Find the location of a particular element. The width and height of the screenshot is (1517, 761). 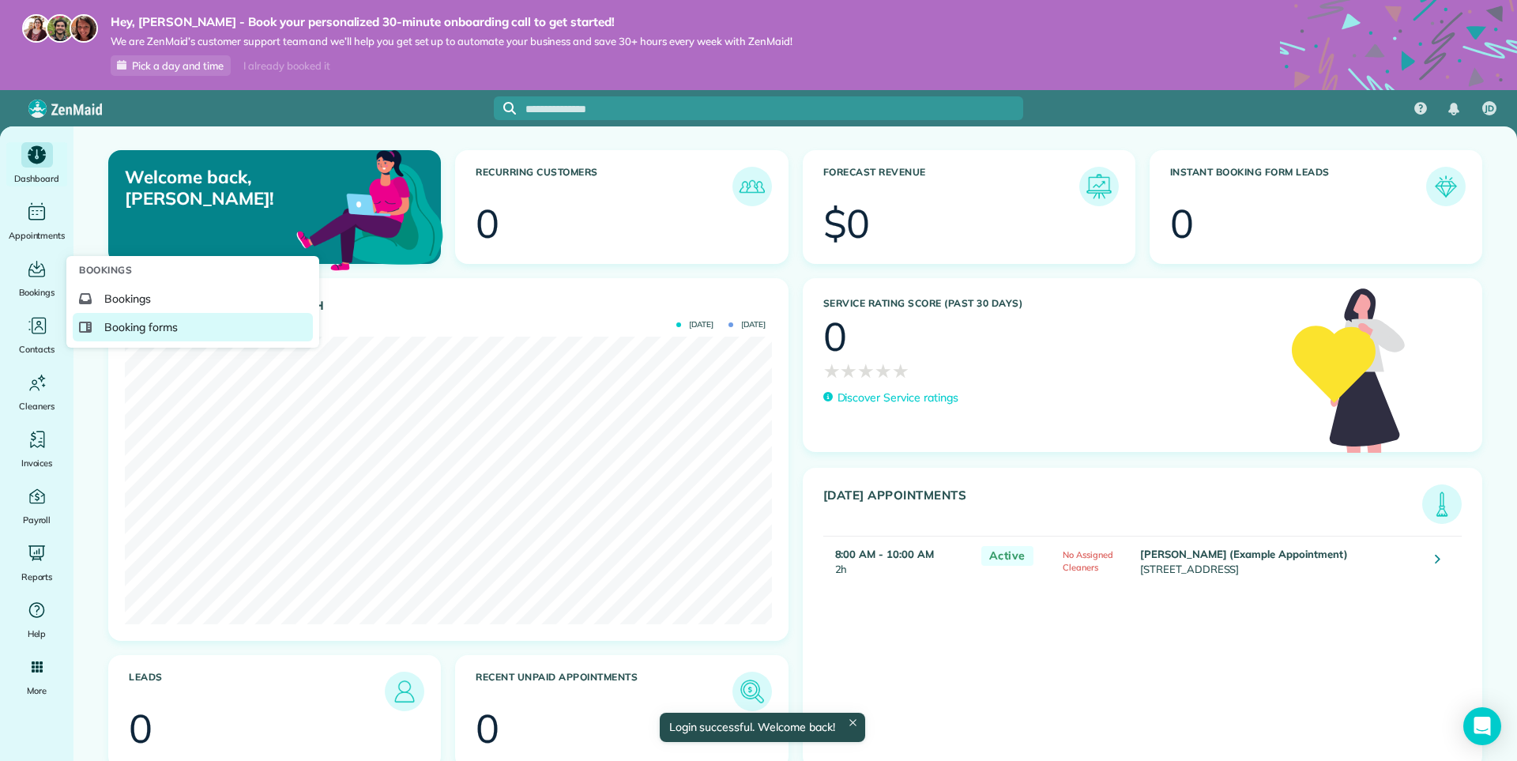

div: Login successful. Welcome back! is located at coordinates (761, 727).